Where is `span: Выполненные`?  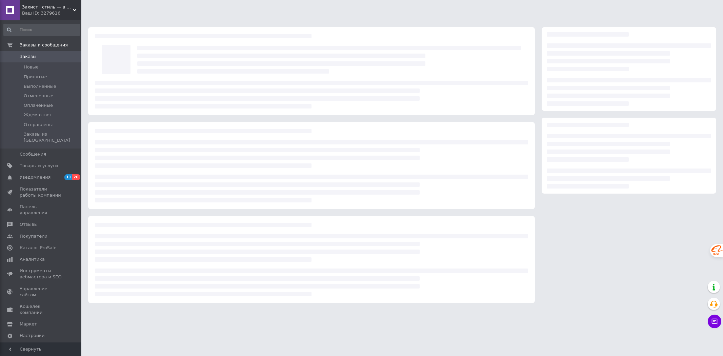
span: Выполненные is located at coordinates (40, 86).